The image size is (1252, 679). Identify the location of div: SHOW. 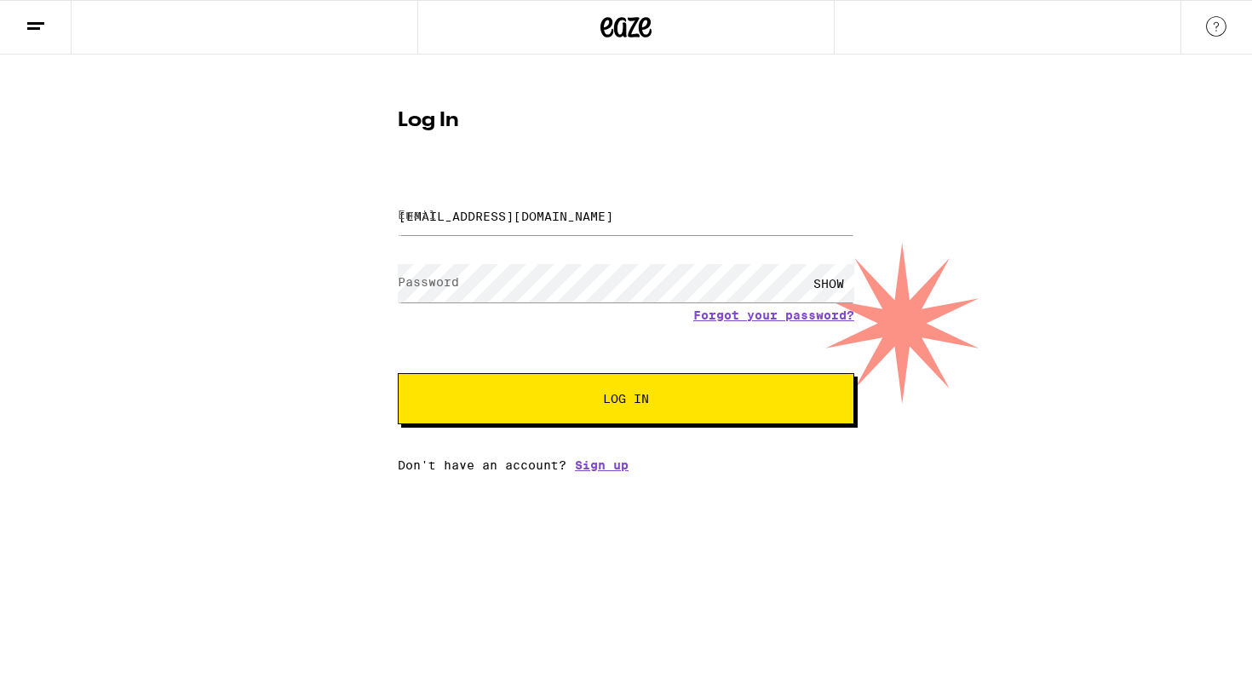
(829, 283).